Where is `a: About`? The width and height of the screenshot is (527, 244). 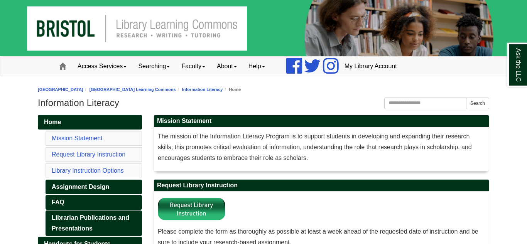
a: About is located at coordinates (227, 66).